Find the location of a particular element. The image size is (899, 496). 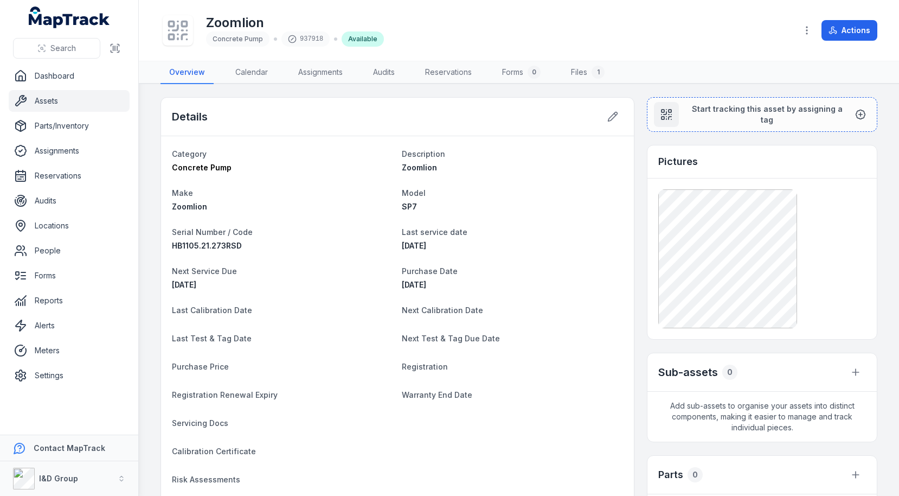

span: Risk Assessments is located at coordinates (206, 479).